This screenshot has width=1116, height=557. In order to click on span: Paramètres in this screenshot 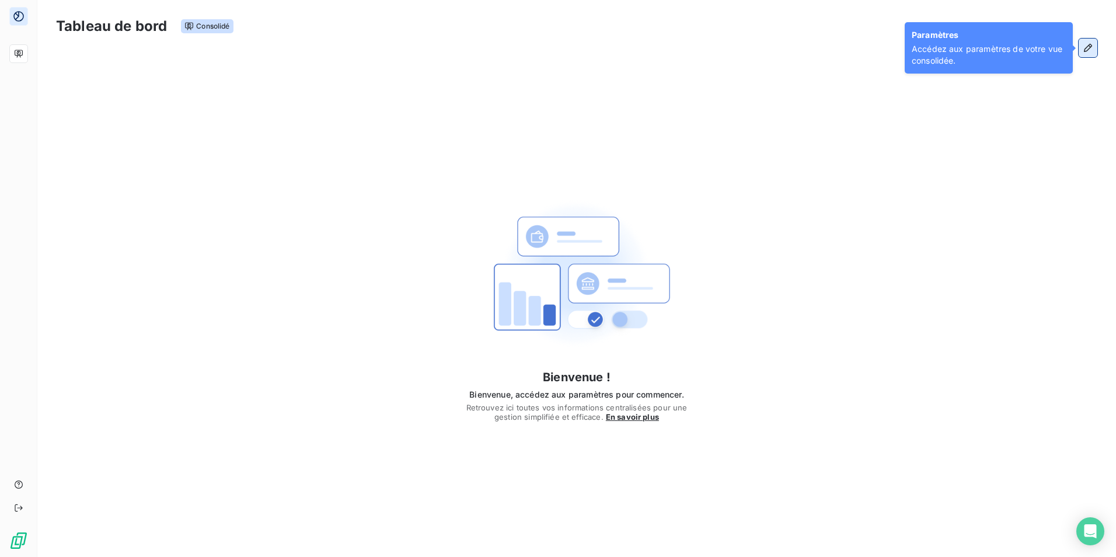, I will do `click(989, 36)`.